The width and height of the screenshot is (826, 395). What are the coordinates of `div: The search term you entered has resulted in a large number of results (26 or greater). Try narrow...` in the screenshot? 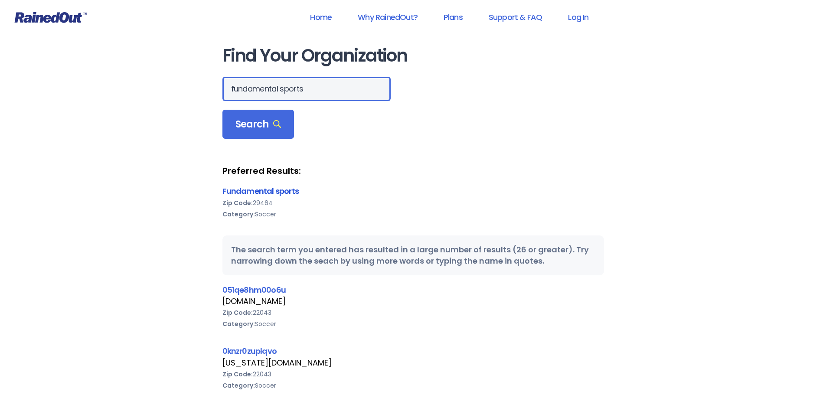 It's located at (413, 255).